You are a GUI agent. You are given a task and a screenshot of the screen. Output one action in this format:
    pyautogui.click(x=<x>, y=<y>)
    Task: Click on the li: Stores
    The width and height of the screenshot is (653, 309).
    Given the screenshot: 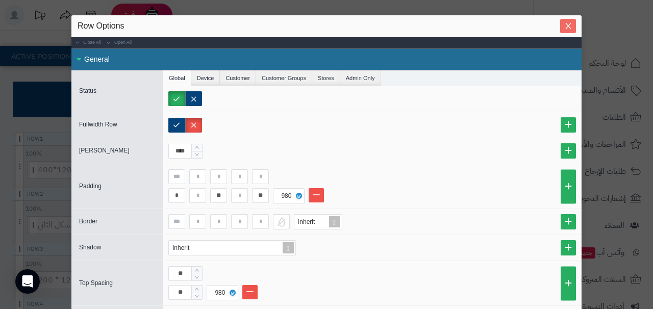 What is the action you would take?
    pyautogui.click(x=326, y=78)
    